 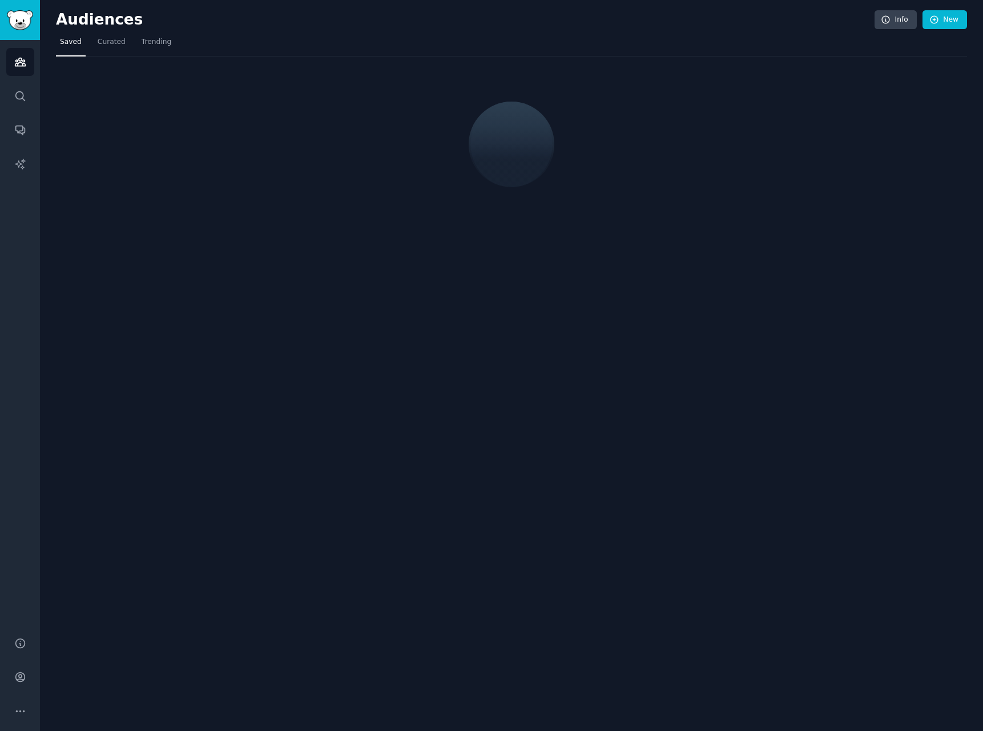 I want to click on span: Curated, so click(x=111, y=42).